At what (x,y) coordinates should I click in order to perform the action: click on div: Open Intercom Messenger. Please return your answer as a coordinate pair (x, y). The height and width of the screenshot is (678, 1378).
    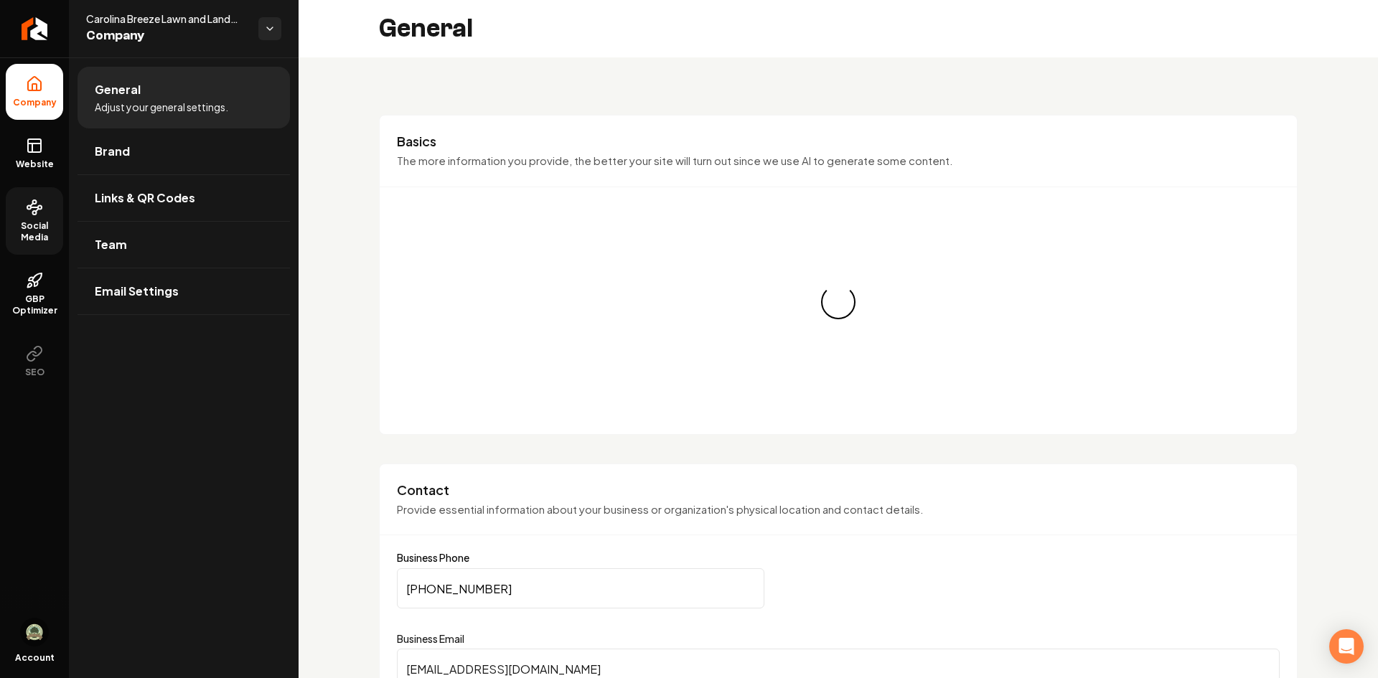
    Looking at the image, I should click on (1346, 647).